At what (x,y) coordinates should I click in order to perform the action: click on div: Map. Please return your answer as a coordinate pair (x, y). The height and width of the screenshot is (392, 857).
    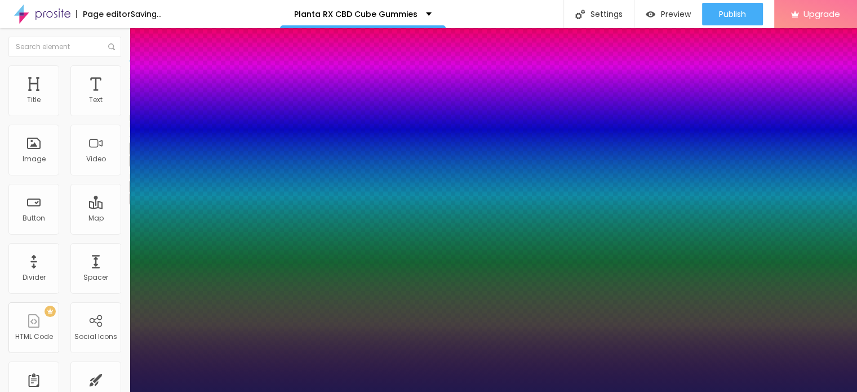
    Looking at the image, I should click on (96, 218).